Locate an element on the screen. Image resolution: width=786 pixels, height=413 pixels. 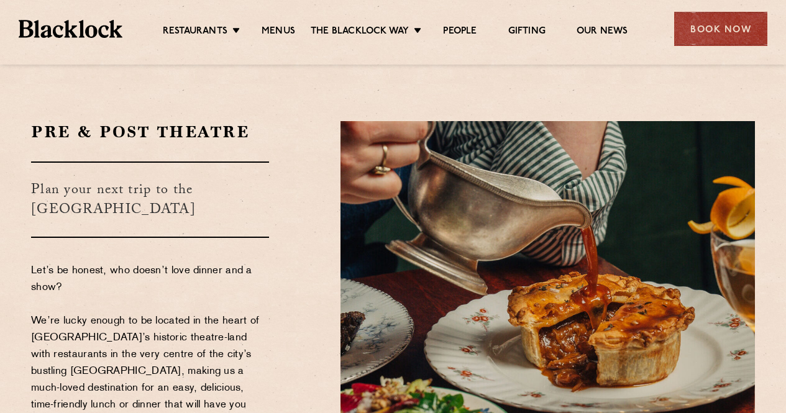
a: Menus is located at coordinates (278, 32).